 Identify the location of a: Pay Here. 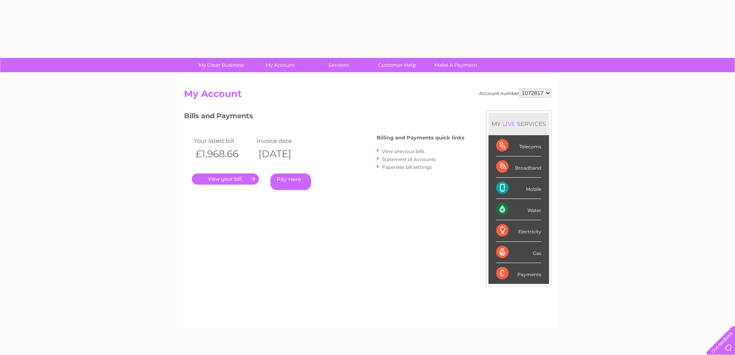
(290, 181).